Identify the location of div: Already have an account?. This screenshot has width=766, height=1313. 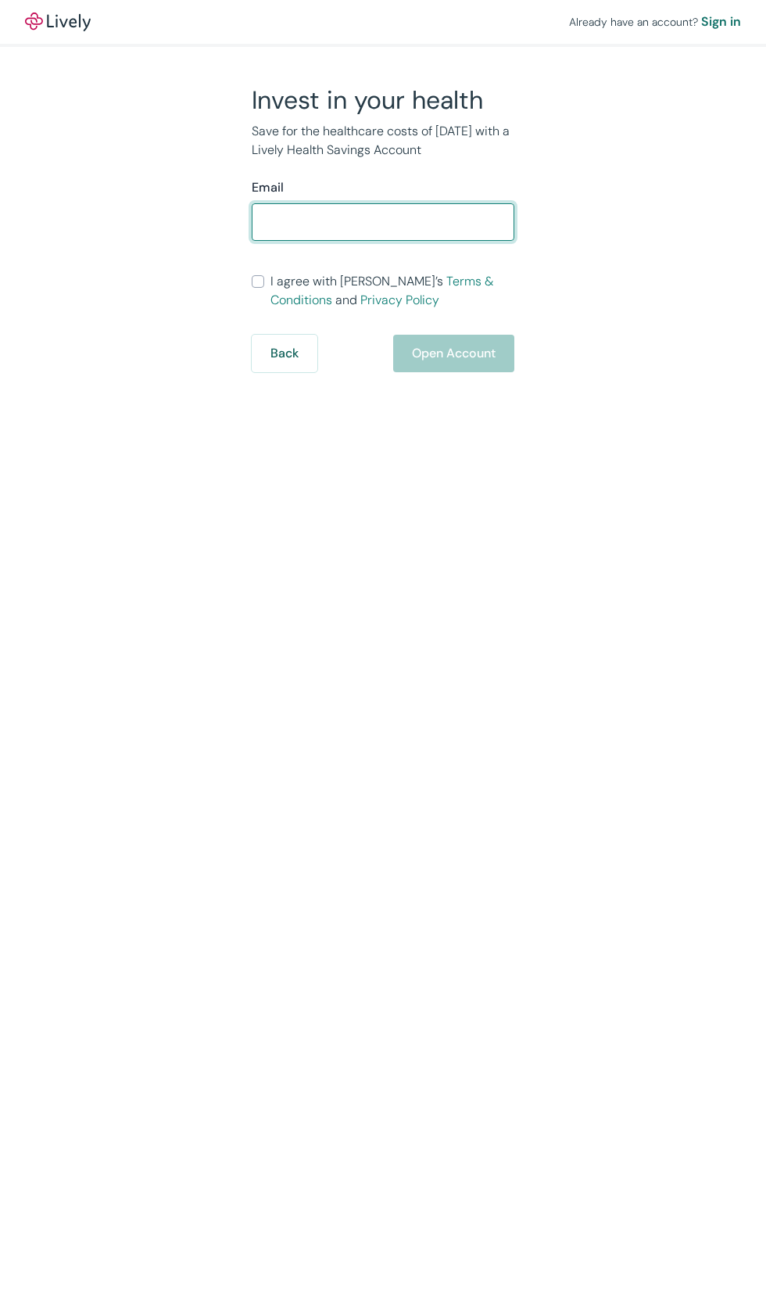
(655, 22).